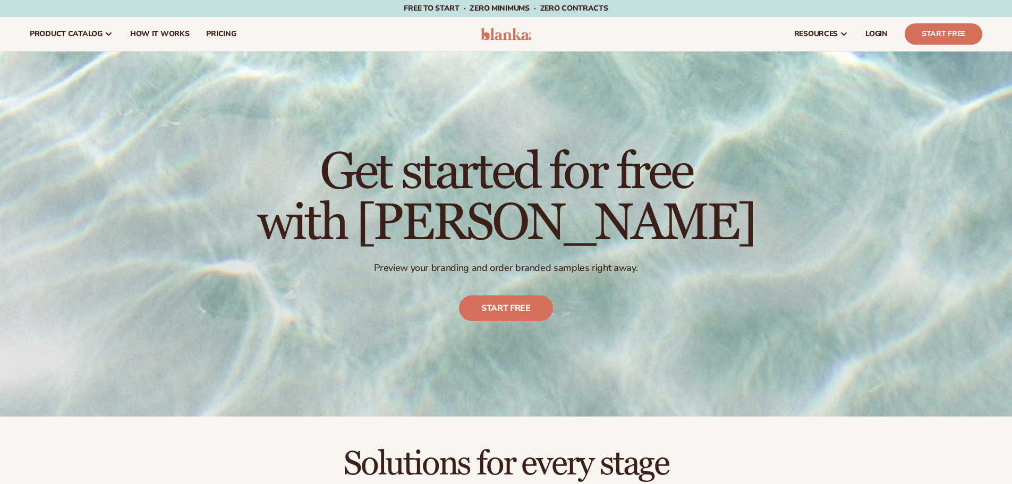 This screenshot has height=484, width=1012. I want to click on h2: Solutions for every stage, so click(506, 464).